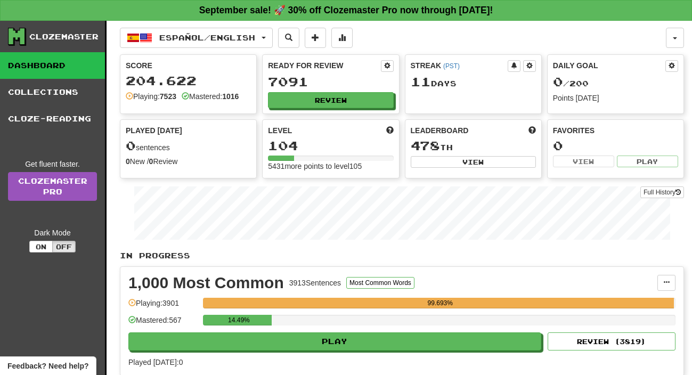 The height and width of the screenshot is (375, 692). I want to click on div: Ready for Review, so click(324, 66).